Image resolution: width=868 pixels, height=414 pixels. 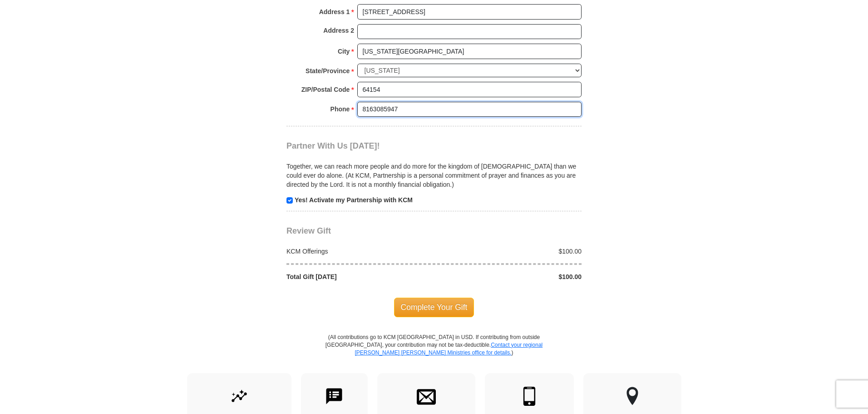 What do you see at coordinates (344, 51) in the screenshot?
I see `strong: City` at bounding box center [344, 51].